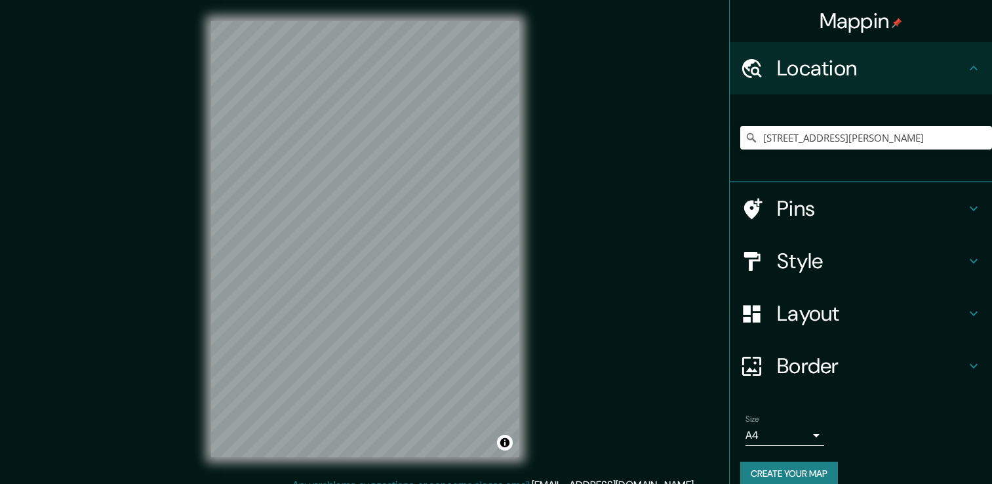 This screenshot has height=484, width=992. What do you see at coordinates (861, 261) in the screenshot?
I see `div: Style` at bounding box center [861, 261].